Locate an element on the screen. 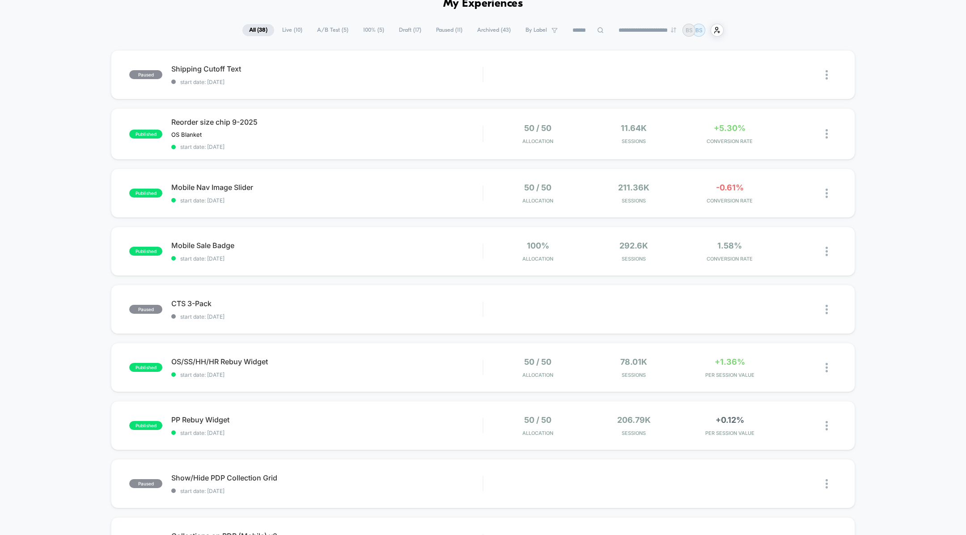 This screenshot has height=535, width=966. span: CTS 3-Pack is located at coordinates (327, 304).